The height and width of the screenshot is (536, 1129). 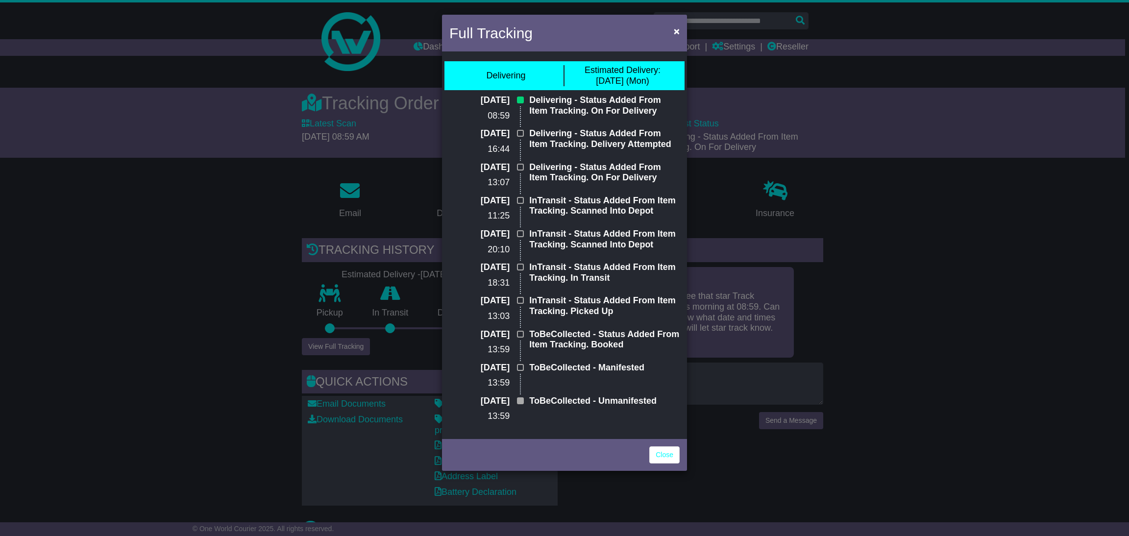 What do you see at coordinates (604, 368) in the screenshot?
I see `p: ToBeCollected - Manifested` at bounding box center [604, 368].